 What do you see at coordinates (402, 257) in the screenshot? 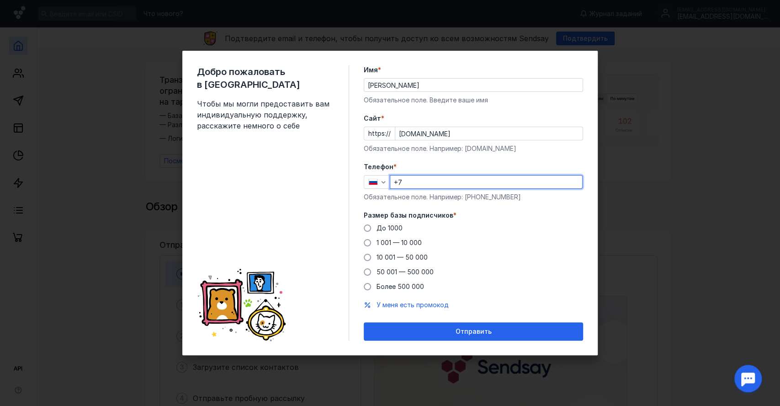
I see `span: 10 001 — 50 000` at bounding box center [402, 257].